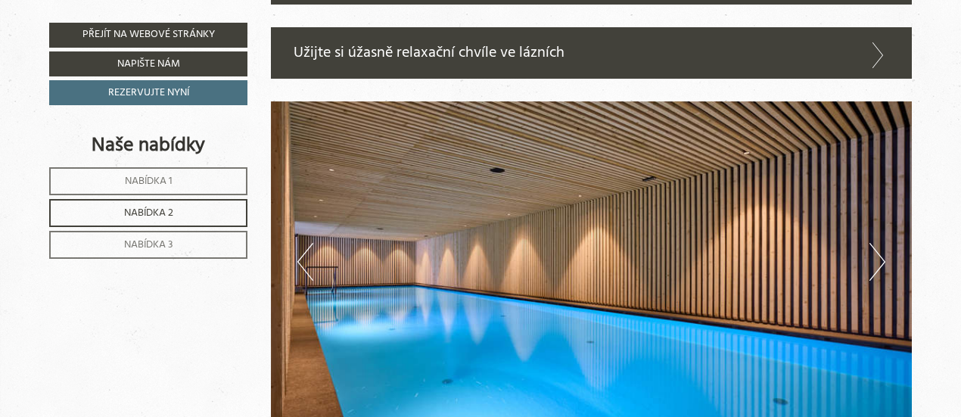  What do you see at coordinates (148, 244) in the screenshot?
I see `font: Nabídka 3` at bounding box center [148, 244].